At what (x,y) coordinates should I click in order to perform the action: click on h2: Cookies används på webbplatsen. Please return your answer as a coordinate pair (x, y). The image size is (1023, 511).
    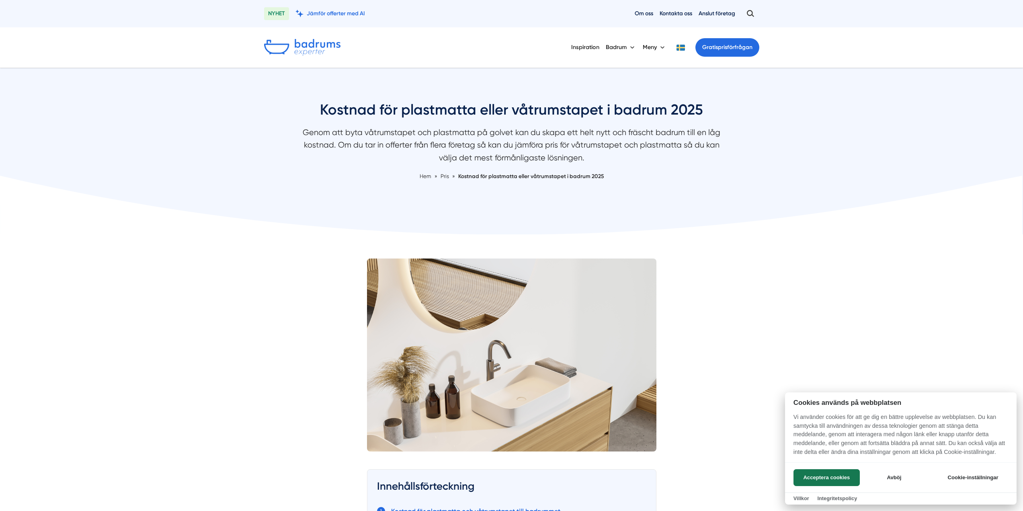
    Looking at the image, I should click on (901, 403).